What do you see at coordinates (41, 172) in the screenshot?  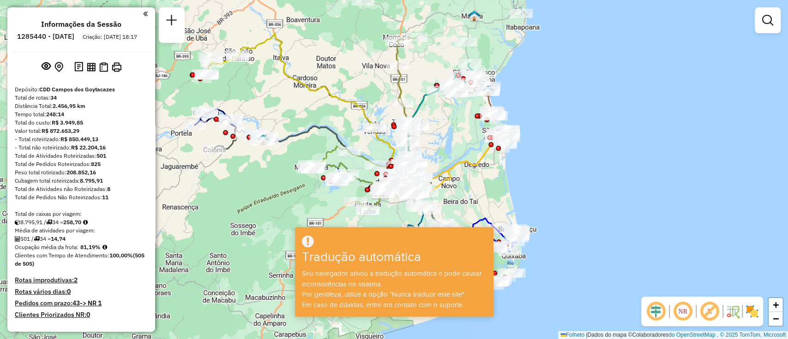 I see `font: Peso total rotirizado:` at bounding box center [41, 172].